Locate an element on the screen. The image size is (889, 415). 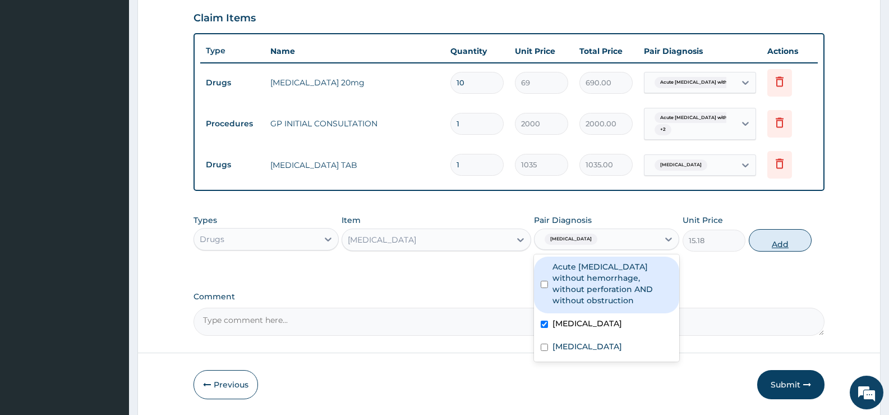
th: Type is located at coordinates (232, 50).